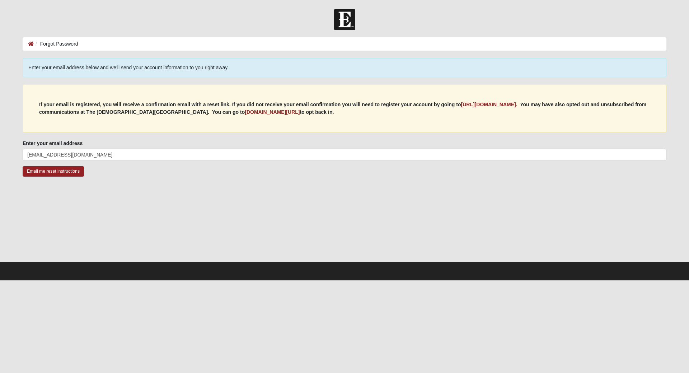  I want to click on img: Church of Eleven22 Logo, so click(345, 19).